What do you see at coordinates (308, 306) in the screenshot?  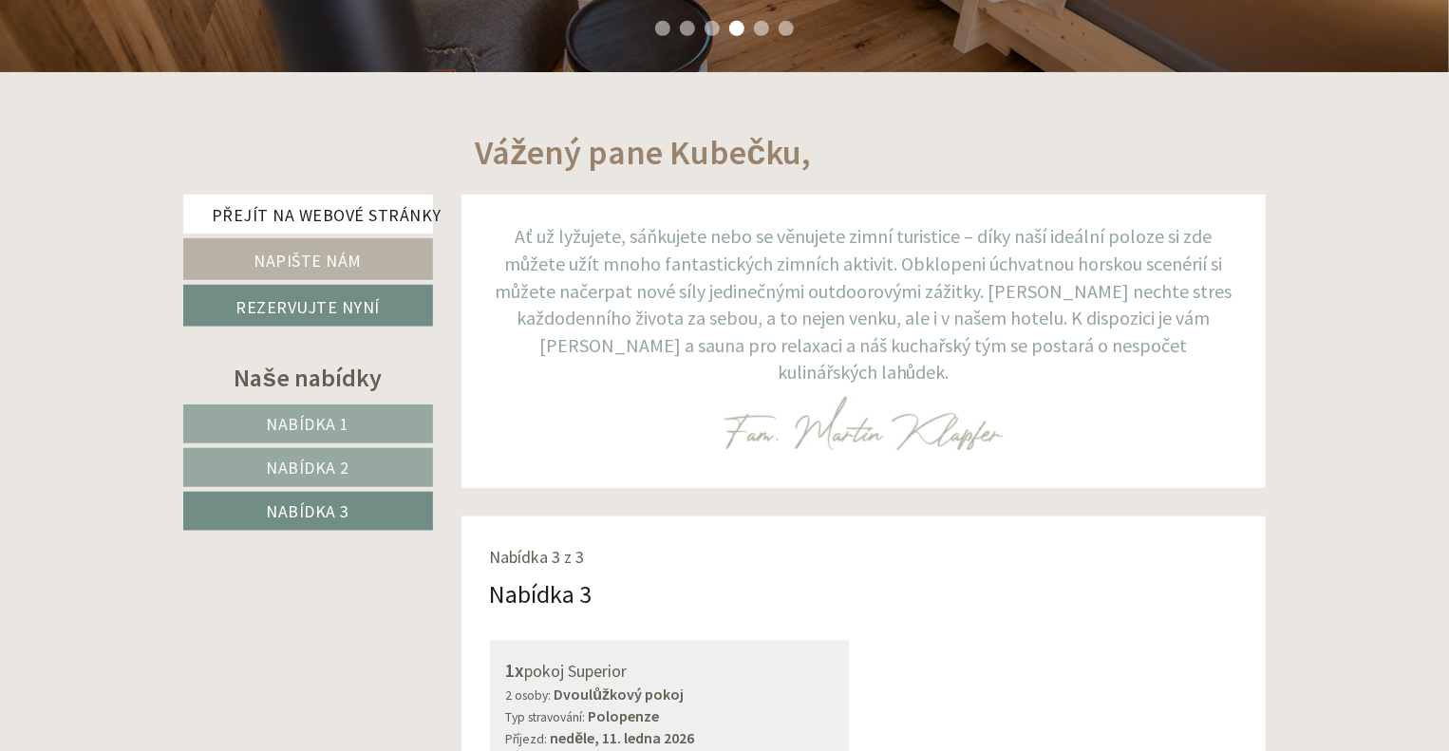 I see `a: Rezervujte nyní` at bounding box center [308, 306].